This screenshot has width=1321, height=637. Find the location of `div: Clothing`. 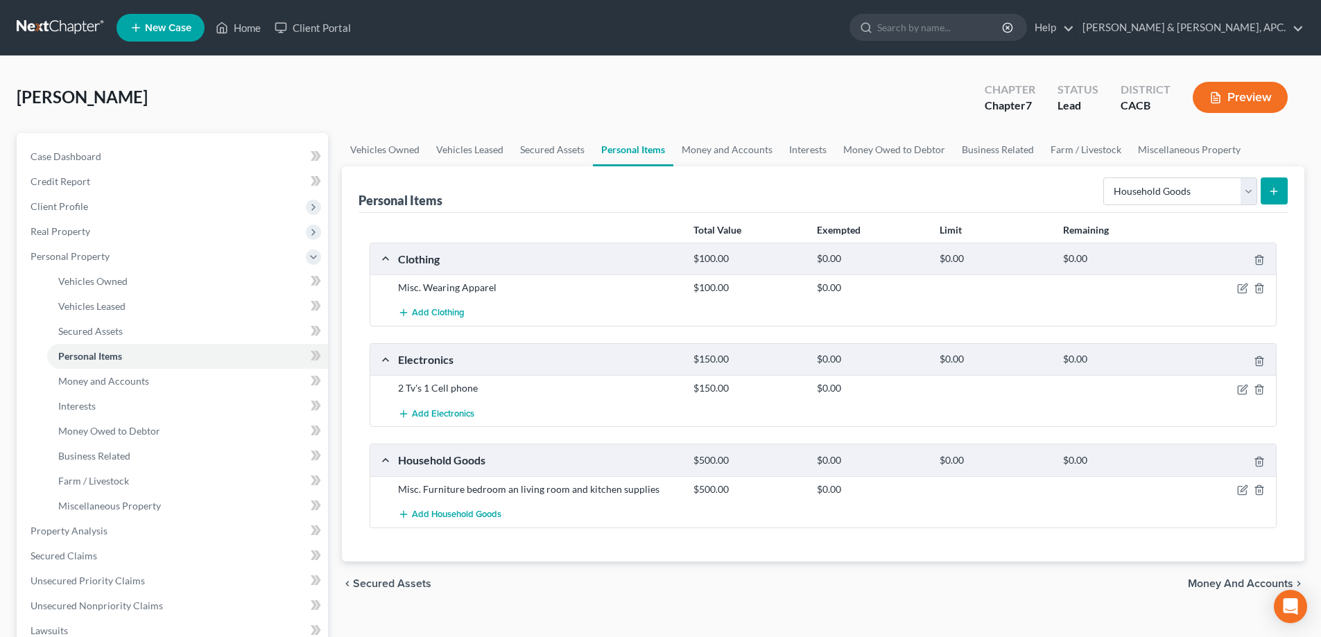

div: Clothing is located at coordinates (539, 259).